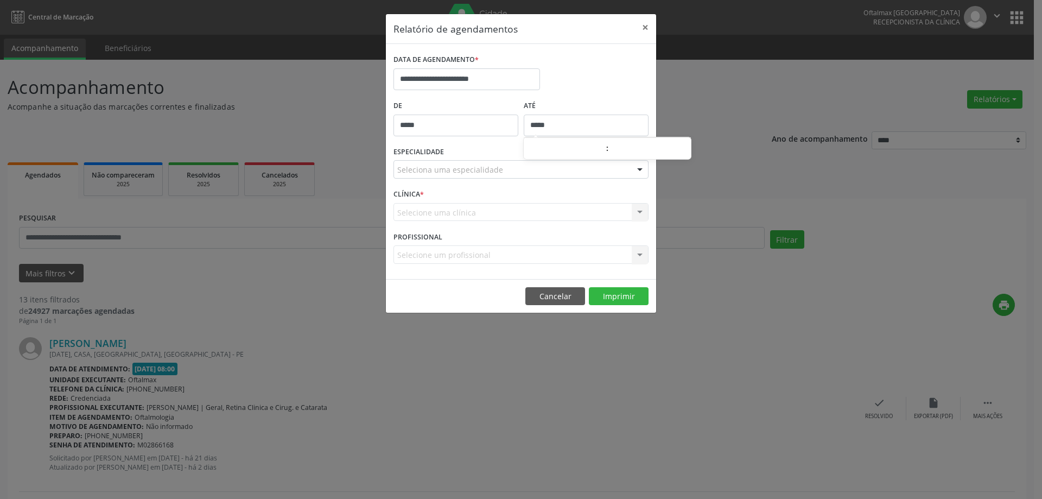 The width and height of the screenshot is (1042, 499). I want to click on label: De, so click(456, 106).